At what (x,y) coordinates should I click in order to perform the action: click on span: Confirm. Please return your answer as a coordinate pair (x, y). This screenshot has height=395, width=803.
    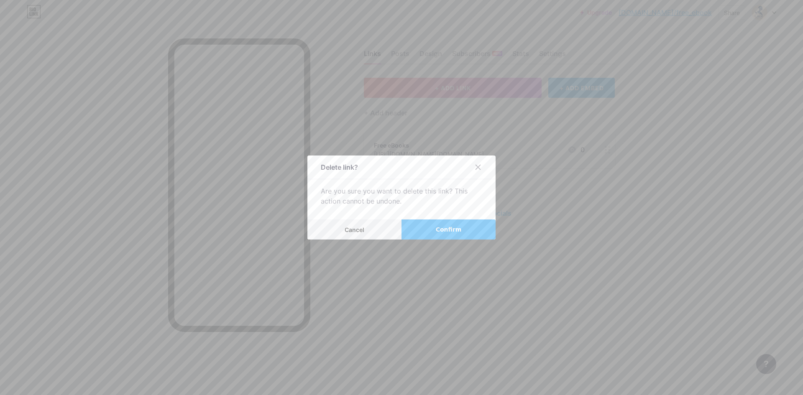
    Looking at the image, I should click on (449, 229).